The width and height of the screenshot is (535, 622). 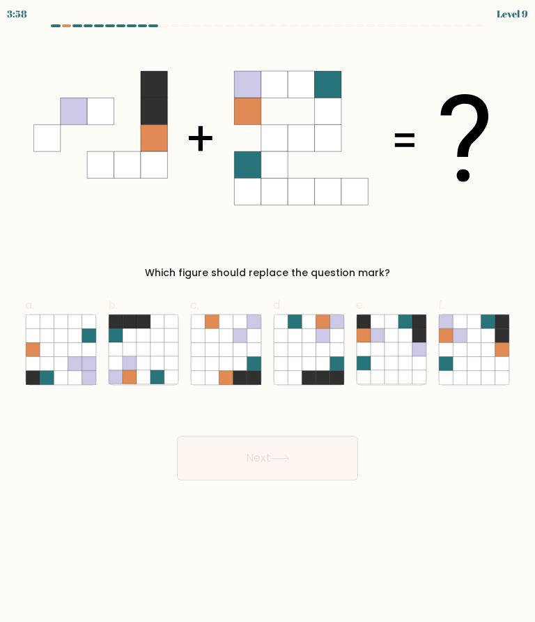 I want to click on span: e., so click(x=360, y=305).